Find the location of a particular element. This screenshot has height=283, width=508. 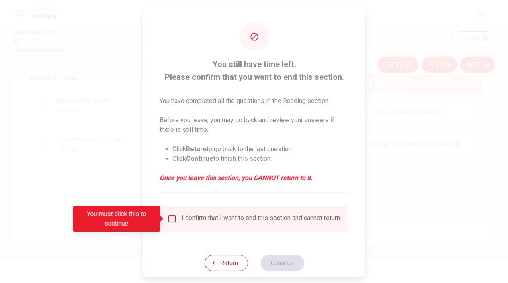

strong: Continue is located at coordinates (200, 159).